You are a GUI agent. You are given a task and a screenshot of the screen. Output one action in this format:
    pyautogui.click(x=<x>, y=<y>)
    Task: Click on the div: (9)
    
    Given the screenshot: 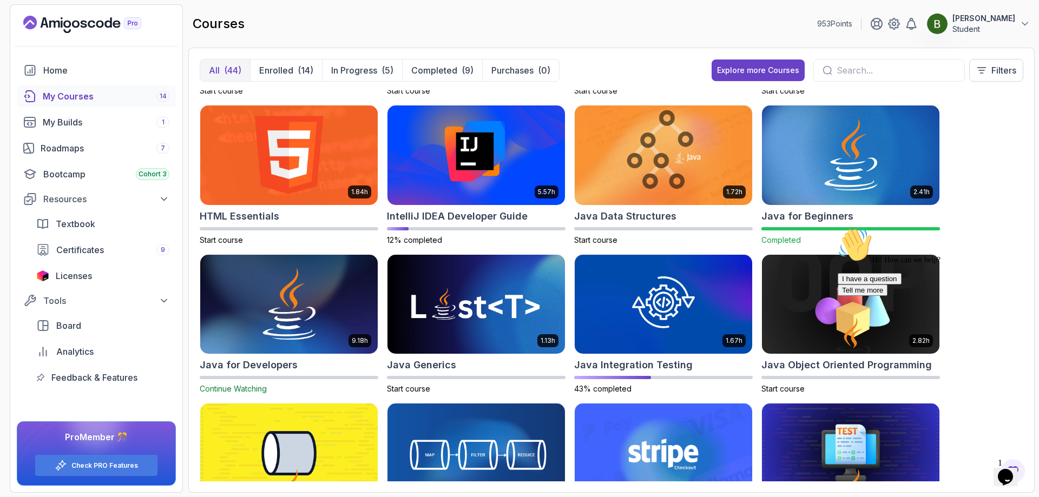 What is the action you would take?
    pyautogui.click(x=468, y=70)
    